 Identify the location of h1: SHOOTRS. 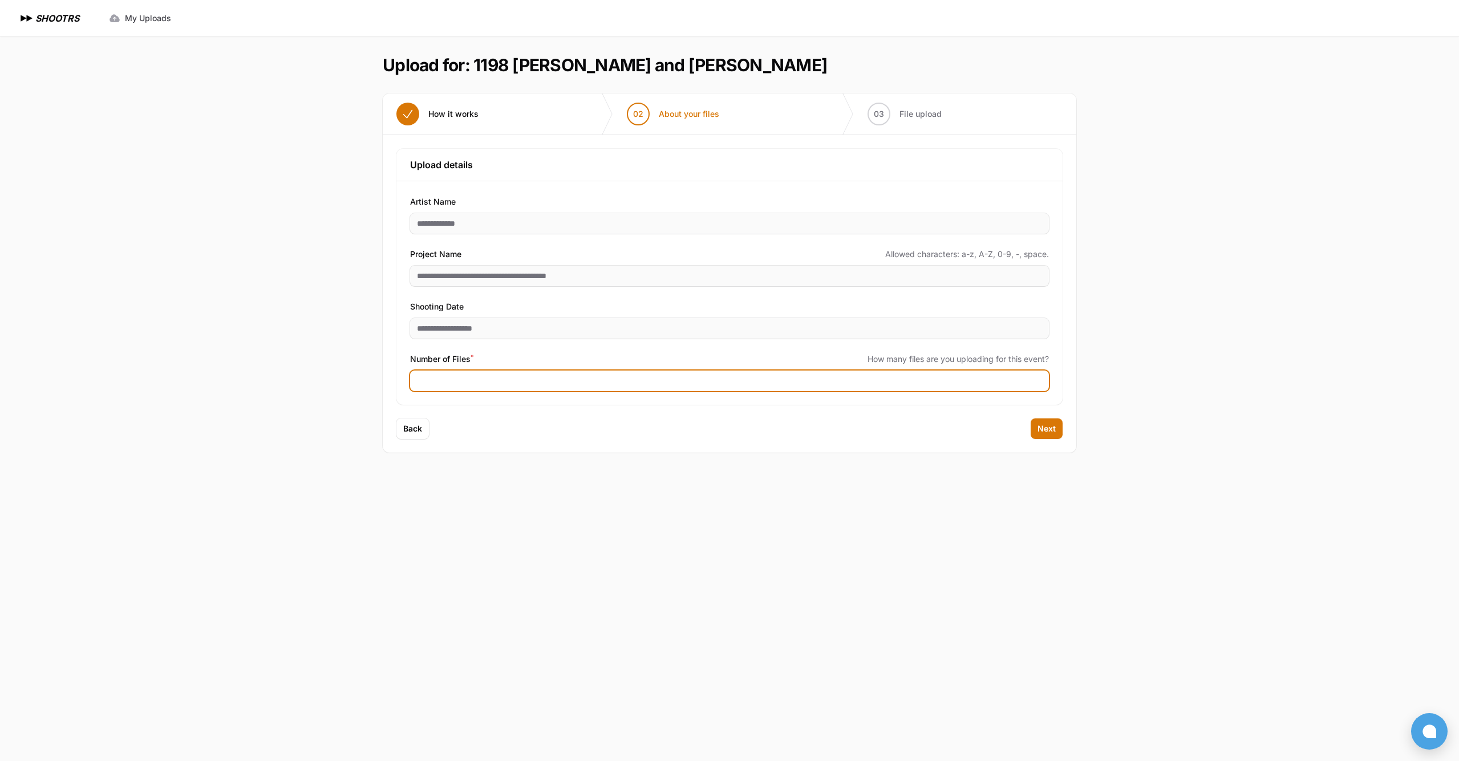
(57, 18).